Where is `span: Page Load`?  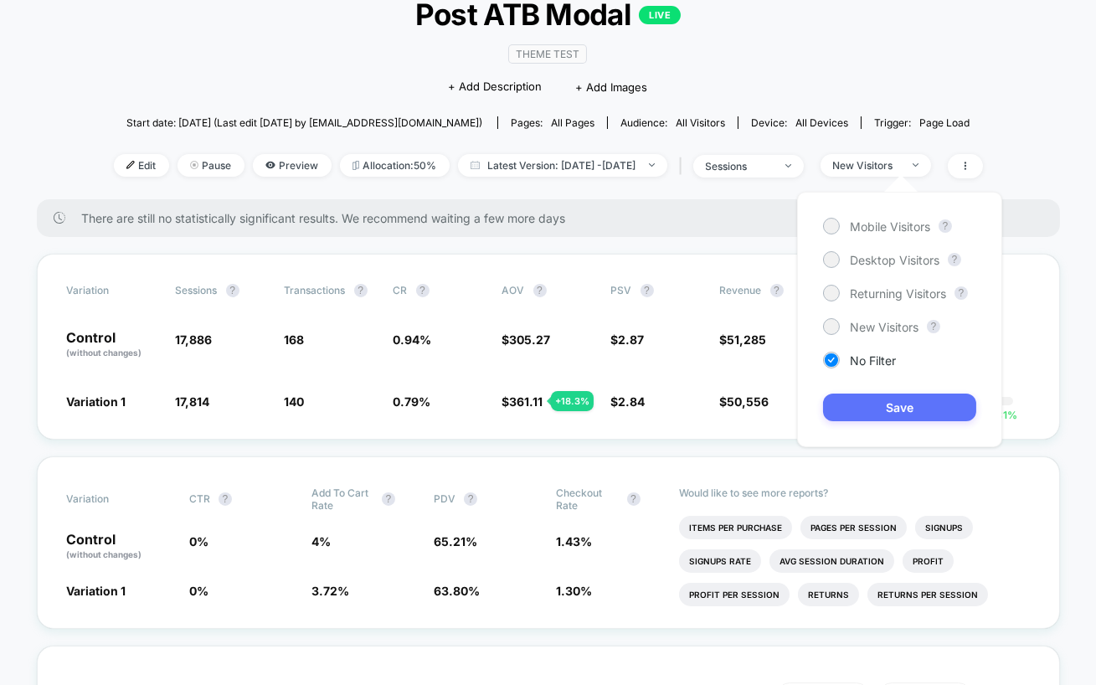
span: Page Load is located at coordinates (945, 122).